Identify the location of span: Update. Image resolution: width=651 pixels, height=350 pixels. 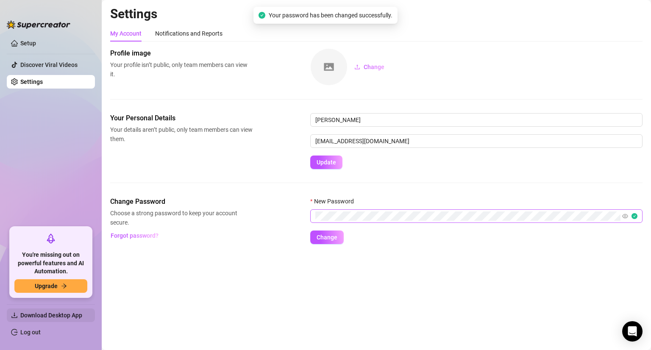
(326, 162).